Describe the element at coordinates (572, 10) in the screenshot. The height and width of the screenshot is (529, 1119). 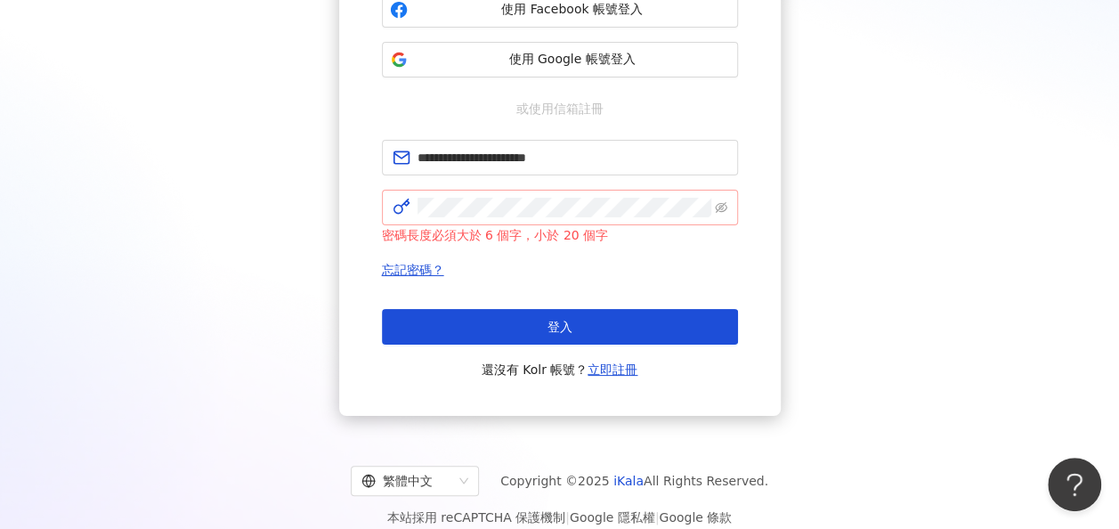
I see `span: 使用 Facebook 帳號登入` at that location.